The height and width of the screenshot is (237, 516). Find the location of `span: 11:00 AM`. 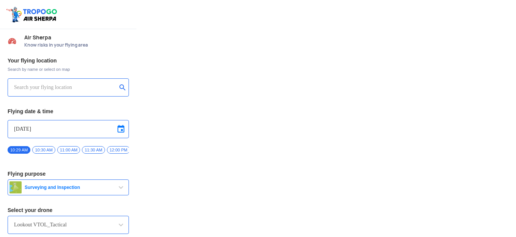

span: 11:00 AM is located at coordinates (69, 150).